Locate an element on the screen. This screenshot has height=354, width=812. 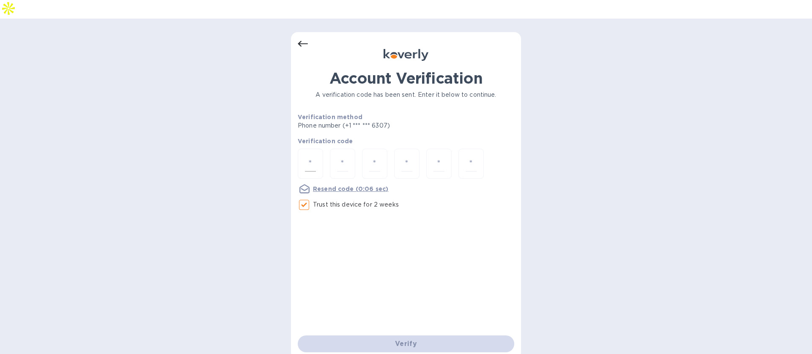
p: Verification code is located at coordinates (406, 141).